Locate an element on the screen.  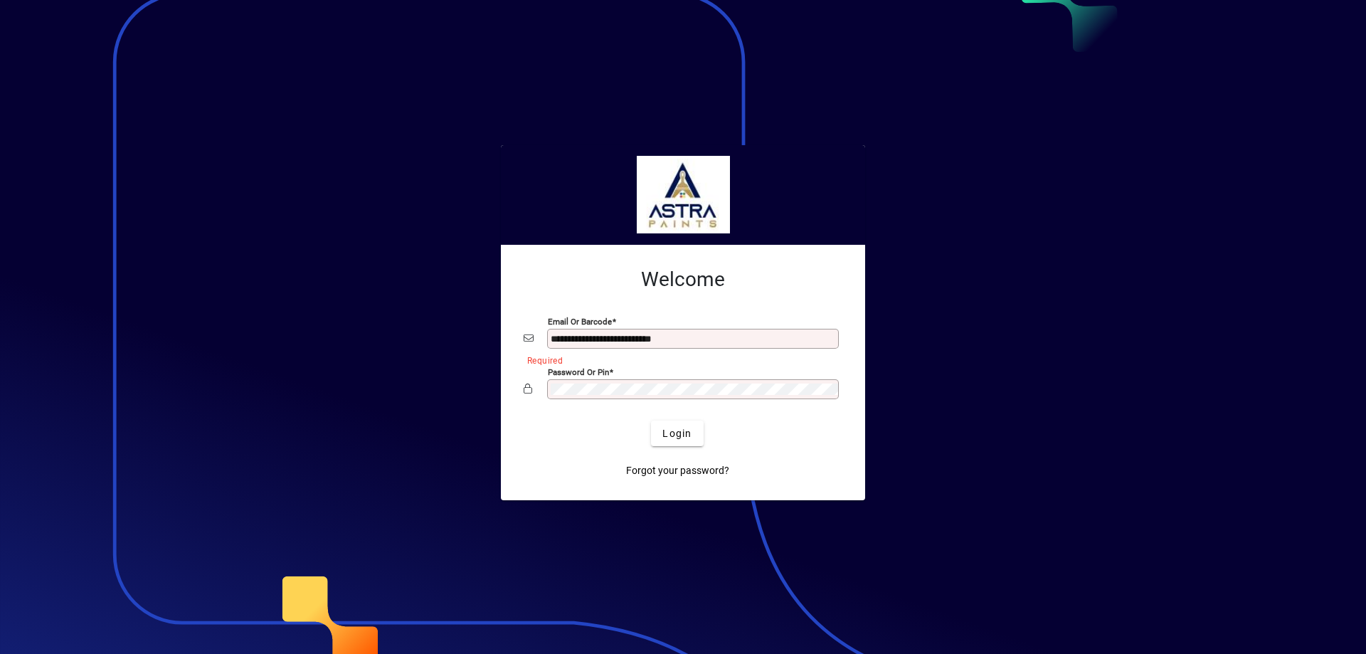
span: Login is located at coordinates (677, 433).